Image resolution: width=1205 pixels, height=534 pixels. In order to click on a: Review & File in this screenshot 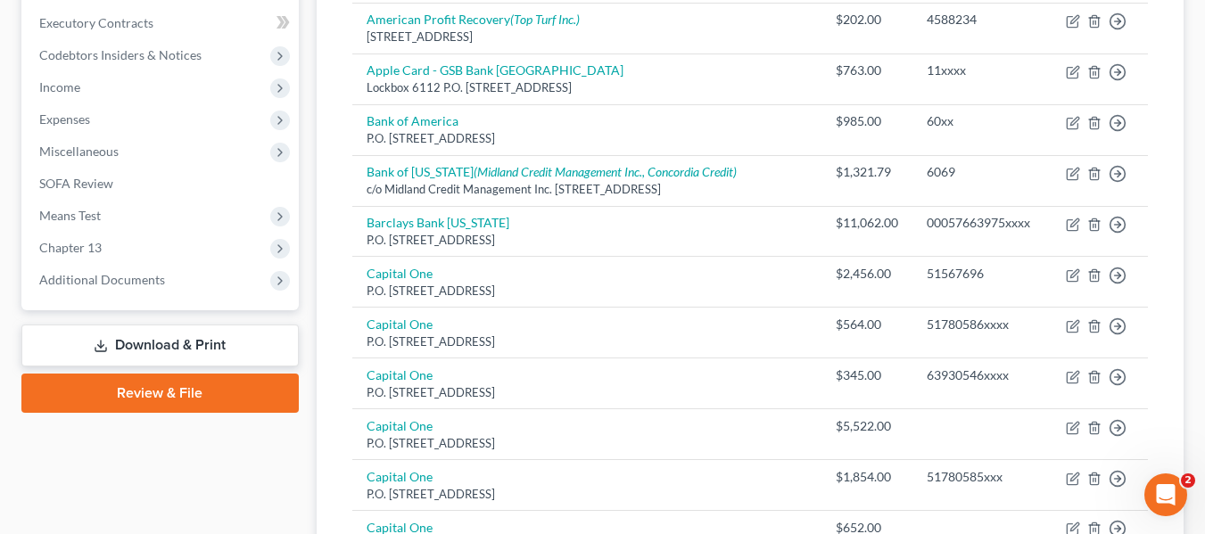, I will do `click(160, 393)`.